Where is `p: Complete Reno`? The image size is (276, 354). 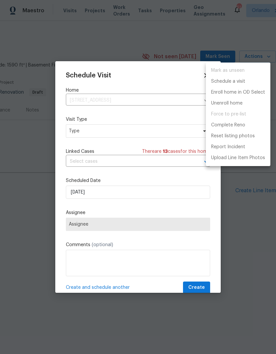
p: Complete Reno is located at coordinates (228, 125).